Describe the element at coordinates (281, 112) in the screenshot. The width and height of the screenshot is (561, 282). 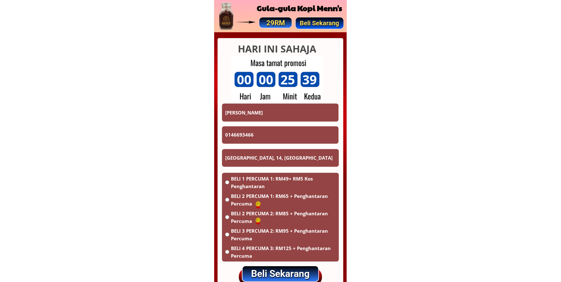
I see `input: Nama` at that location.